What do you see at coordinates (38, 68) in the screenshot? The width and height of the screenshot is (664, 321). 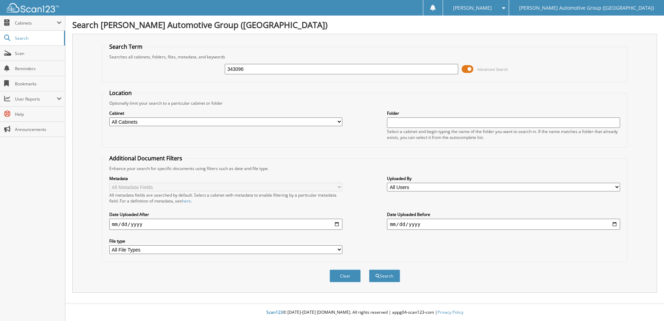 I see `span: Reminders` at bounding box center [38, 68].